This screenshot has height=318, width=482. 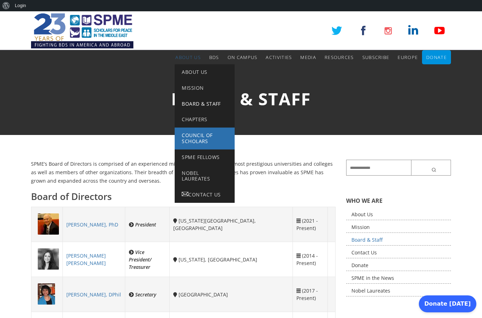 What do you see at coordinates (204, 194) in the screenshot?
I see `span: Contact Us` at bounding box center [204, 194].